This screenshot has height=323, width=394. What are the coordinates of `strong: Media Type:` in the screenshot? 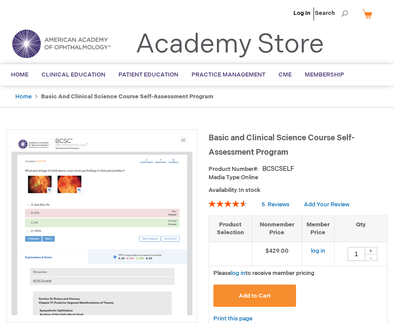 It's located at (225, 178).